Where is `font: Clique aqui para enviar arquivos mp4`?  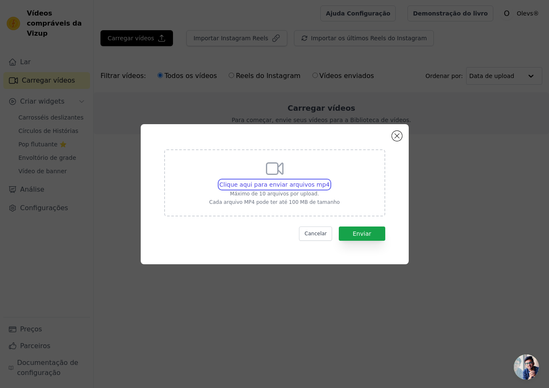 font: Clique aqui para enviar arquivos mp4 is located at coordinates (275, 184).